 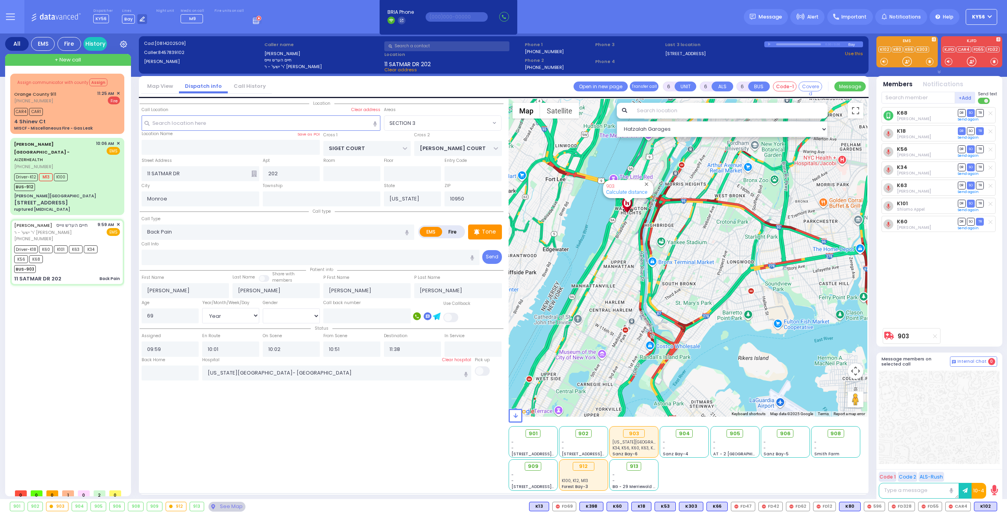 I want to click on button: Code 1, so click(x=888, y=476).